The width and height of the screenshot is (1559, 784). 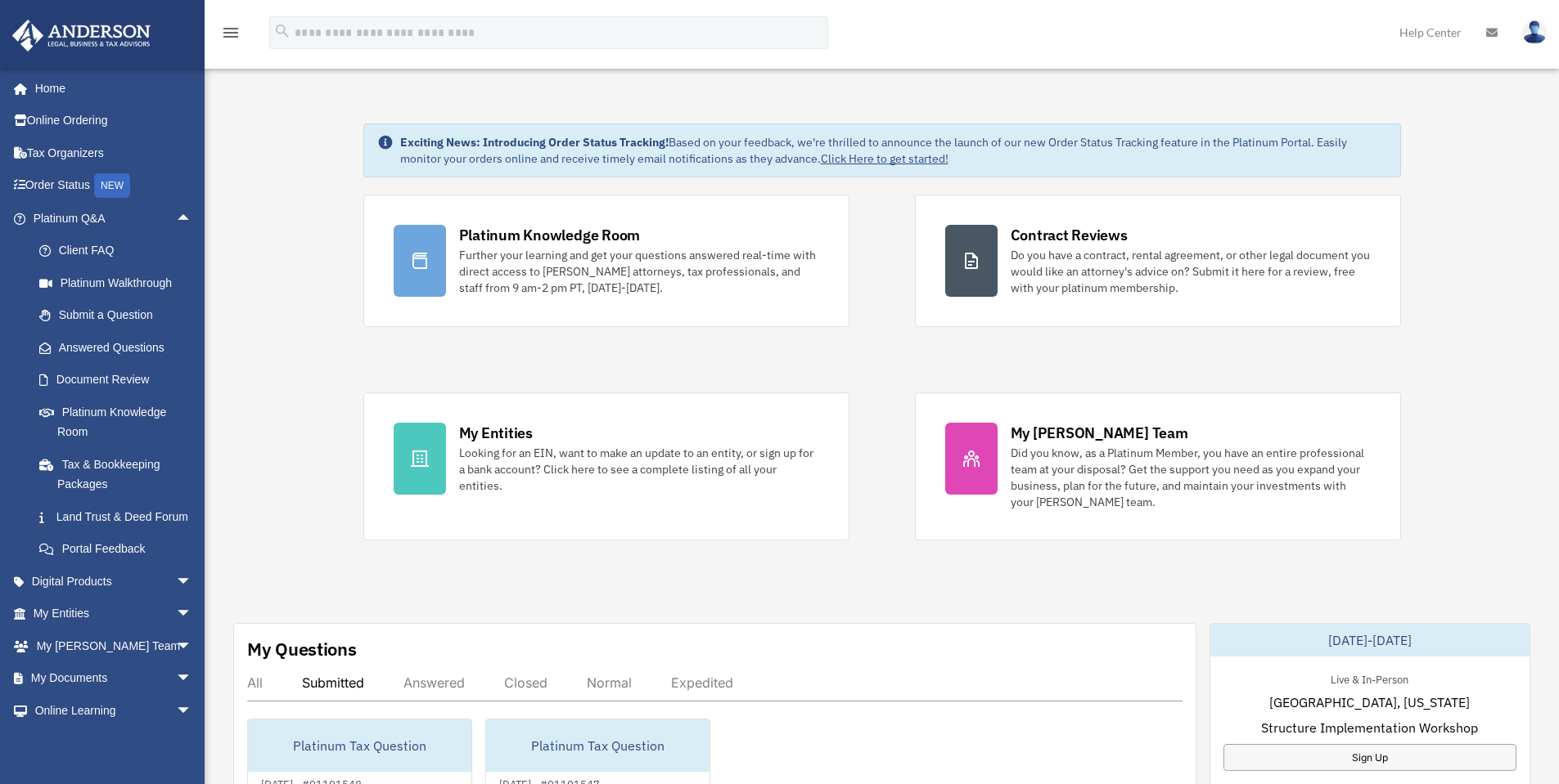 What do you see at coordinates (114, 743) in the screenshot?
I see `a: Billingarrow_drop_down` at bounding box center [114, 743].